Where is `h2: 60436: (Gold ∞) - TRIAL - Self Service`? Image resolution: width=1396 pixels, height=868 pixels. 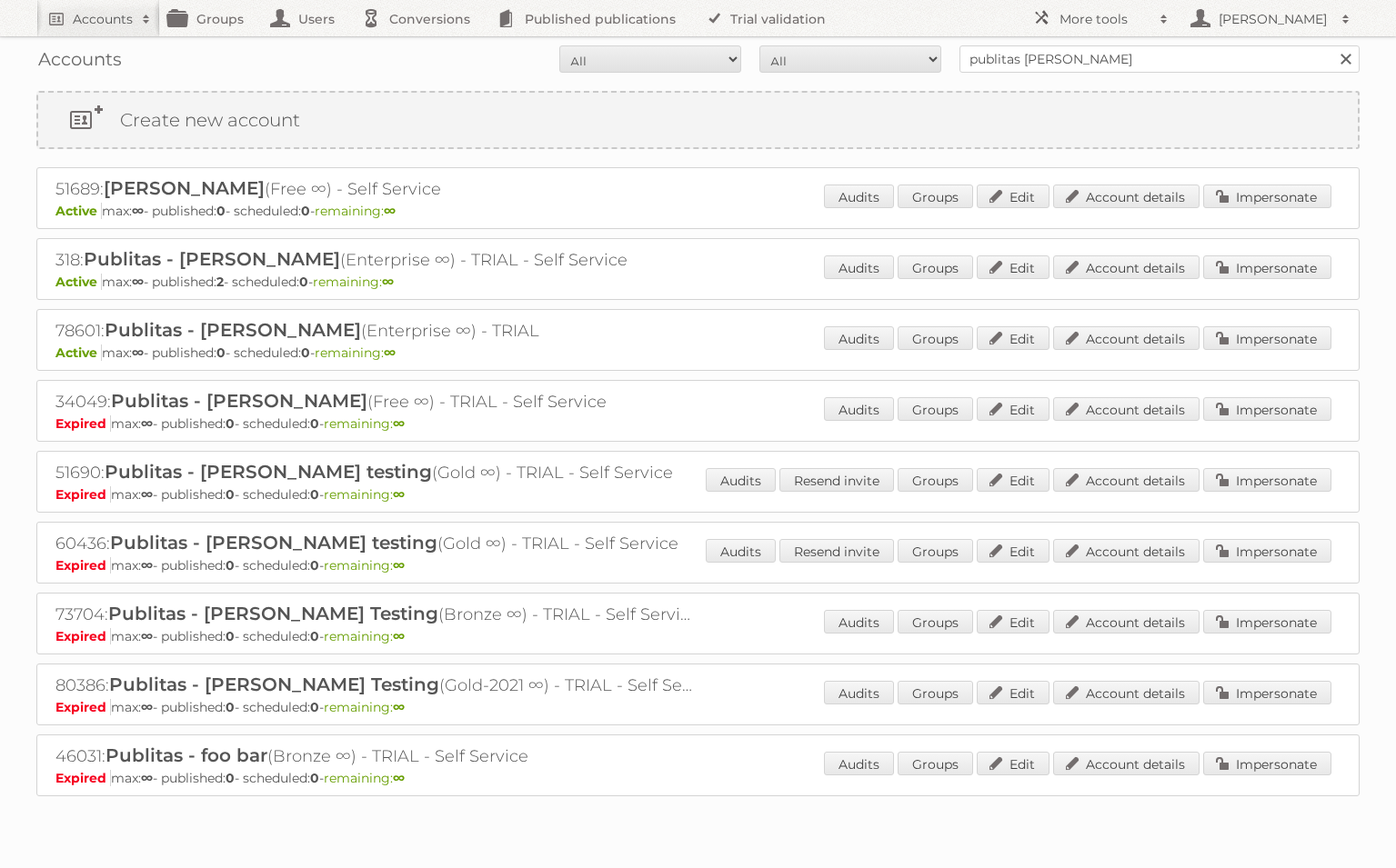 h2: 60436: (Gold ∞) - TRIAL - Self Service is located at coordinates (374, 543).